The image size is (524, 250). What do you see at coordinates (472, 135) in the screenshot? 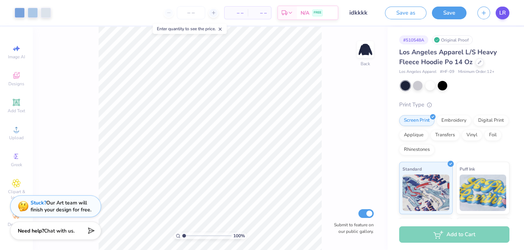
I see `div: Vinyl` at bounding box center [472, 135].